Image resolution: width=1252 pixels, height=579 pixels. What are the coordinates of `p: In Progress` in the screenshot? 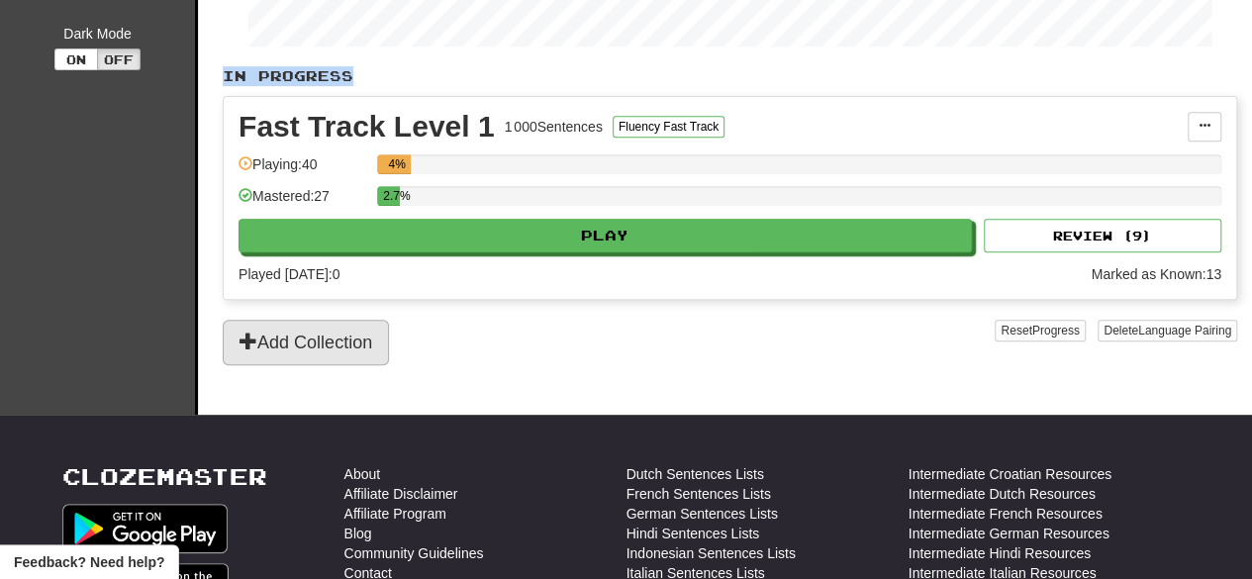 It's located at (729, 76).